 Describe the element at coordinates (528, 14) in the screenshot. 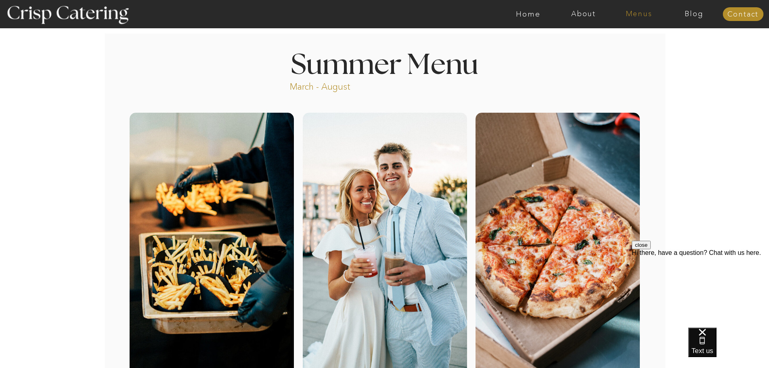

I see `a: Home` at that location.